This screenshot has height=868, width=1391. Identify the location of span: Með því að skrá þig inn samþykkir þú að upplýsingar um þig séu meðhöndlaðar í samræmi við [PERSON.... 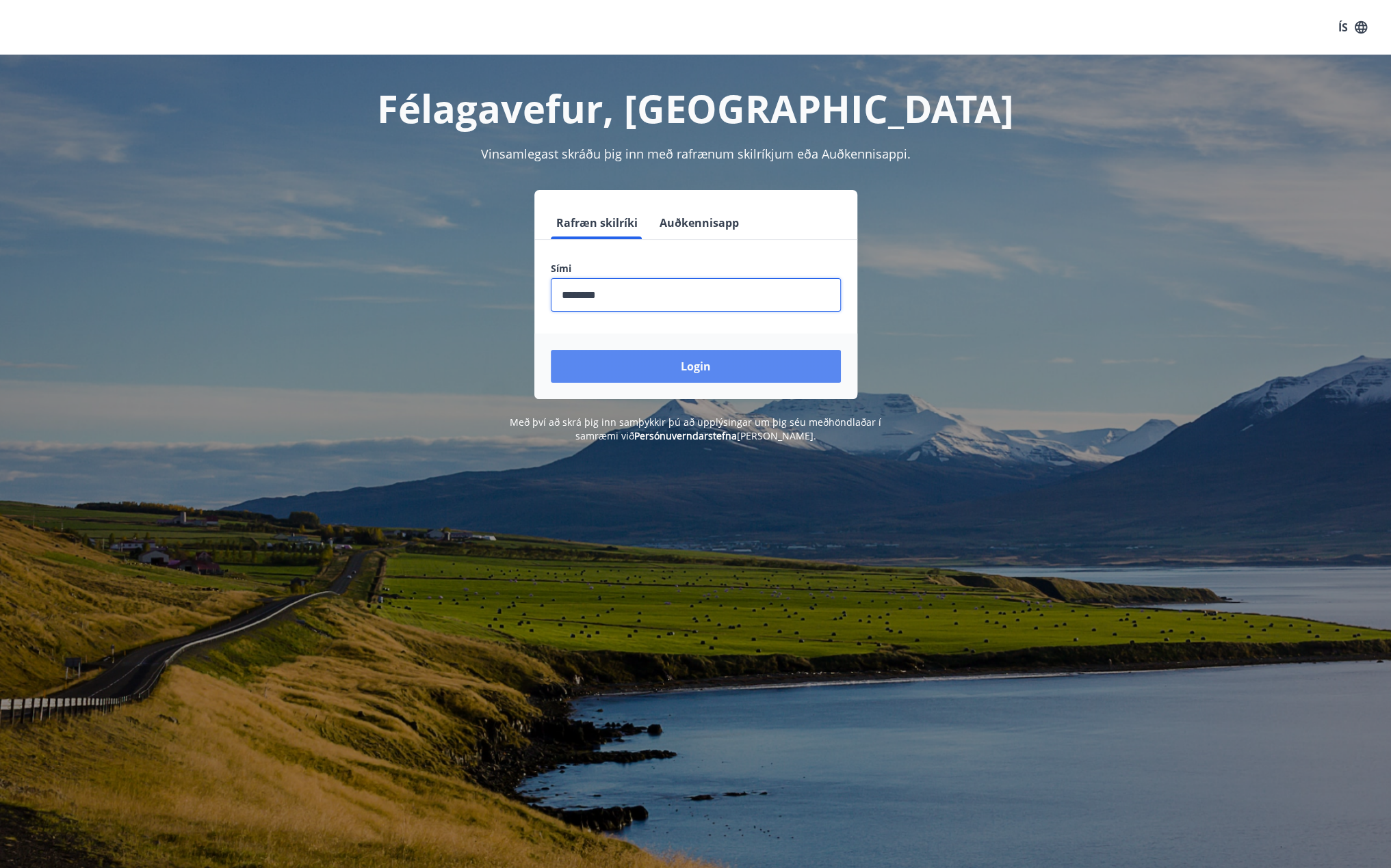
(696, 429).